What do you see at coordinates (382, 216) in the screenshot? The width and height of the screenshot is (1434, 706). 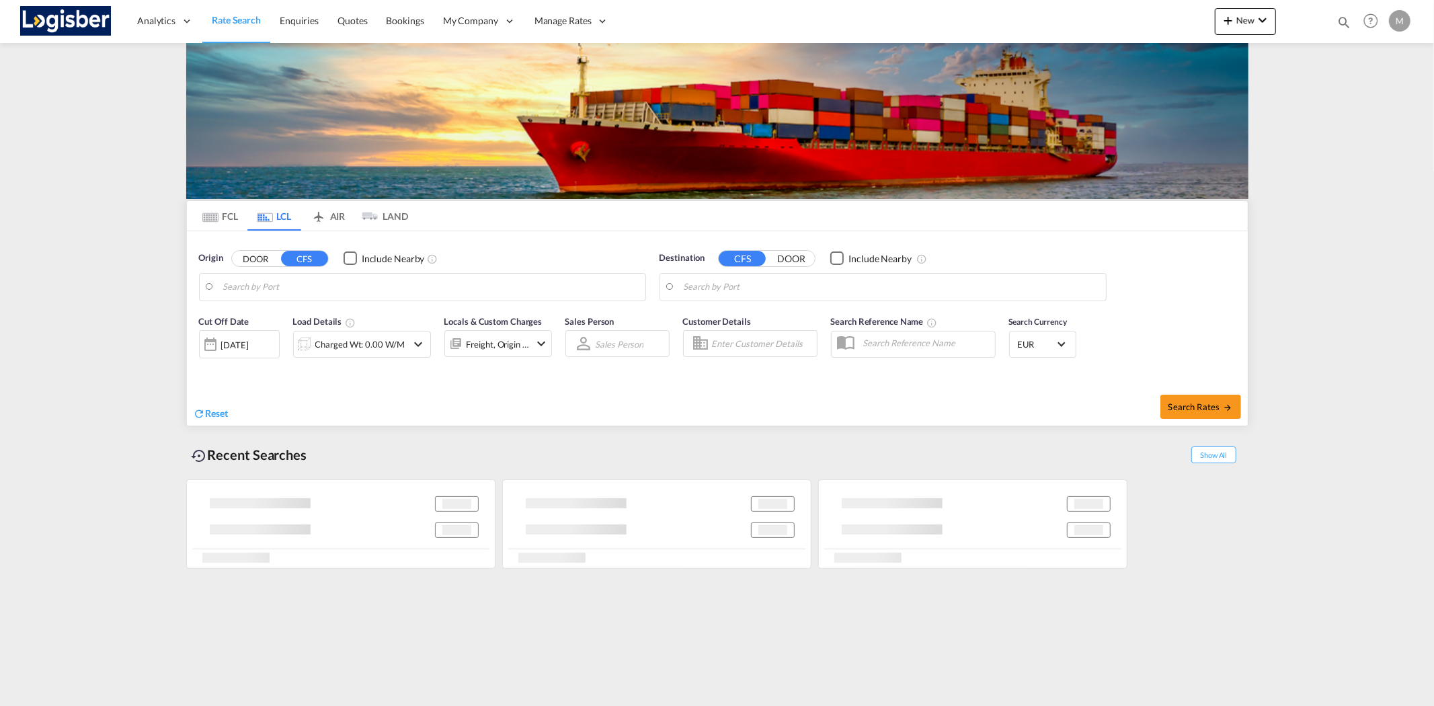 I see `md-tab-item: LAND` at bounding box center [382, 216].